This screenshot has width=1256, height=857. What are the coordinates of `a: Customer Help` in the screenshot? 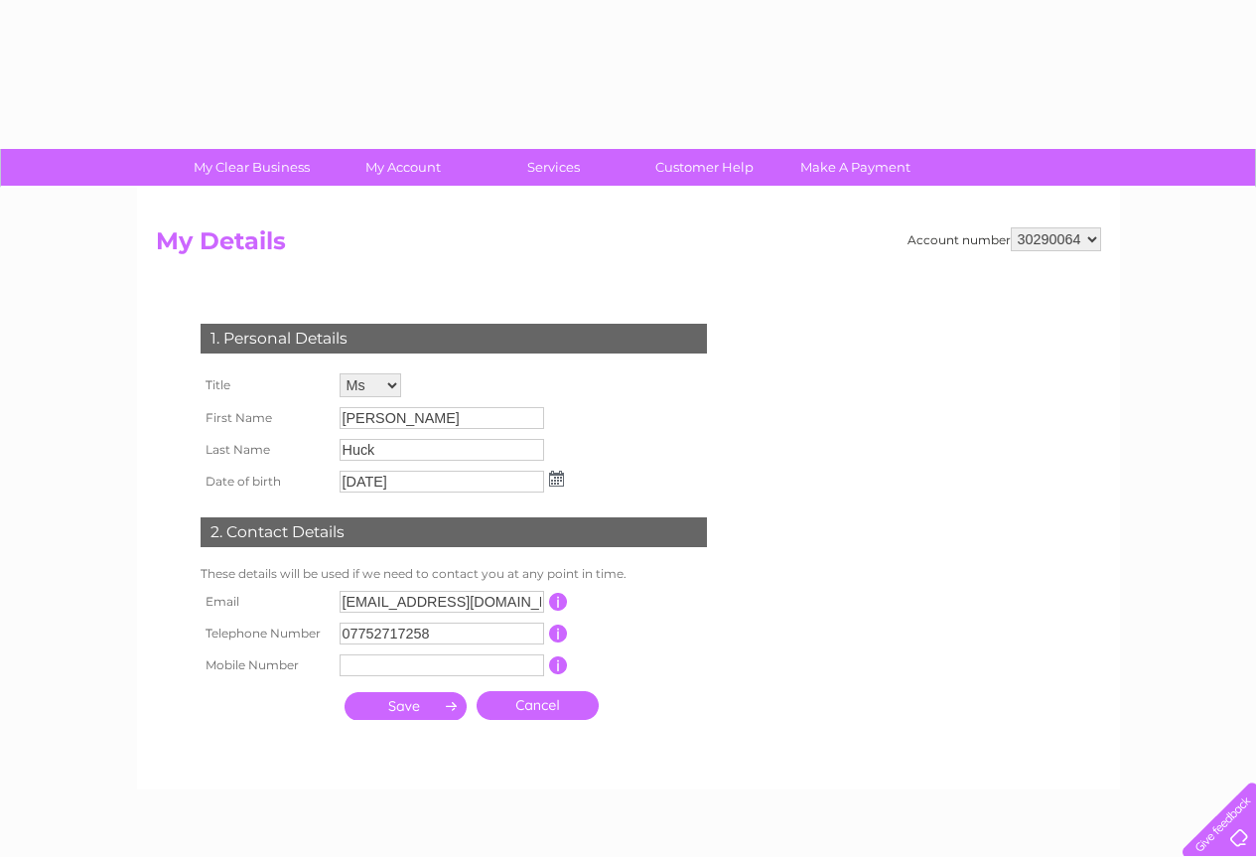 It's located at (704, 167).